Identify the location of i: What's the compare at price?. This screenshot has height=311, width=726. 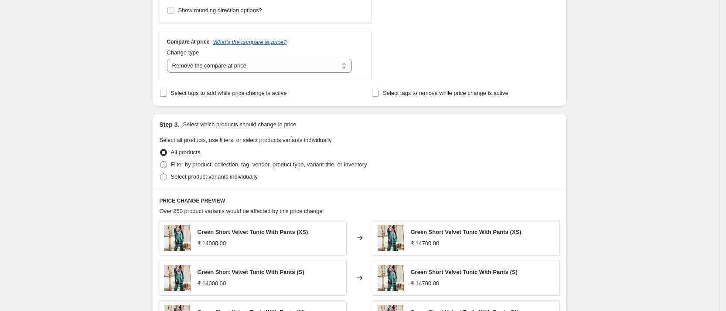
(250, 42).